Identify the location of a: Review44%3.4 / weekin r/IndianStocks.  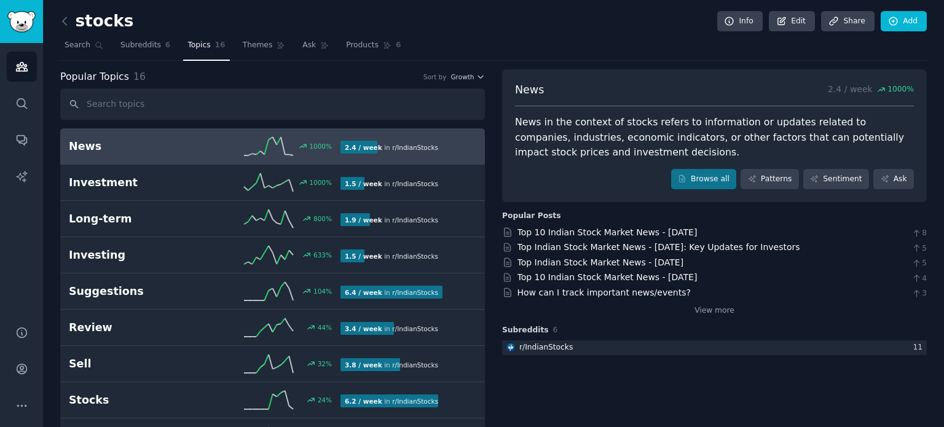
(272, 328).